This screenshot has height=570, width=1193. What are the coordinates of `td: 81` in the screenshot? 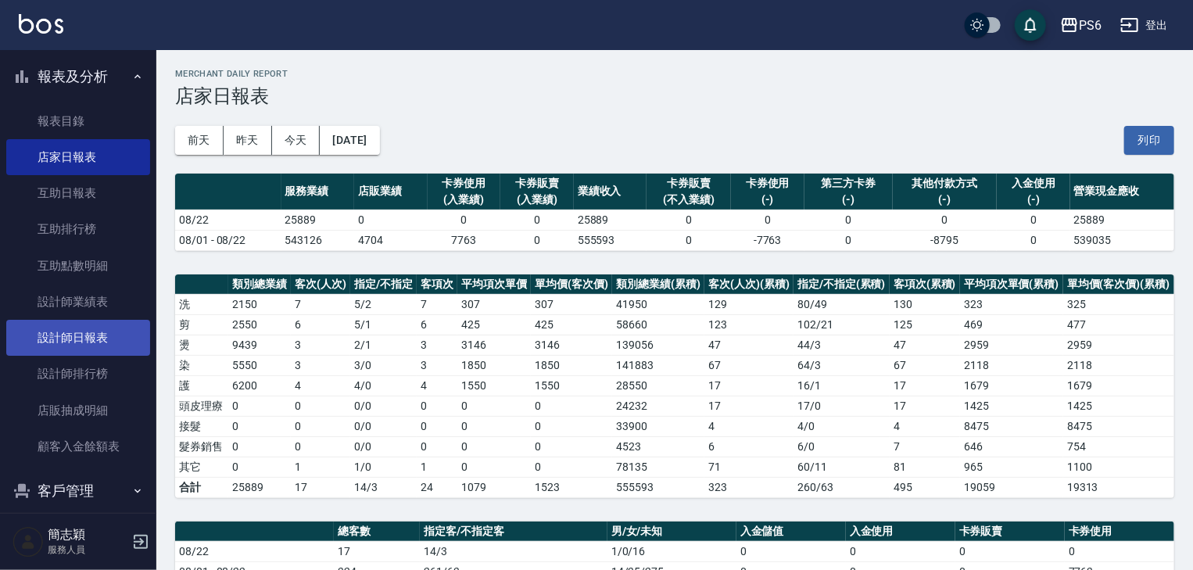 It's located at (925, 467).